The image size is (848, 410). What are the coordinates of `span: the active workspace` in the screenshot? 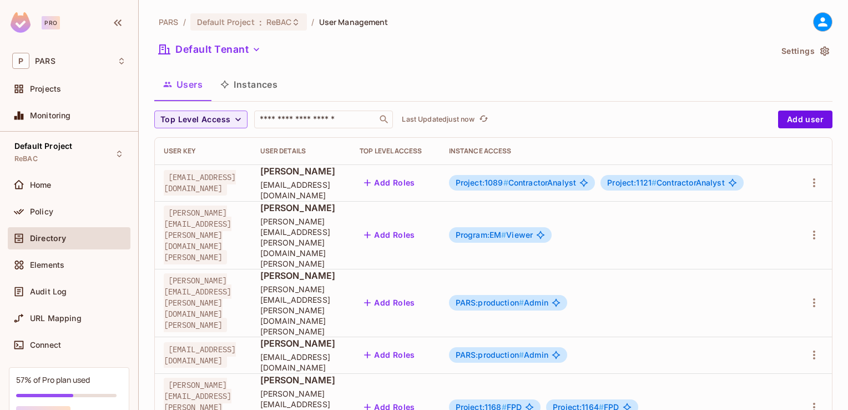 It's located at (169, 22).